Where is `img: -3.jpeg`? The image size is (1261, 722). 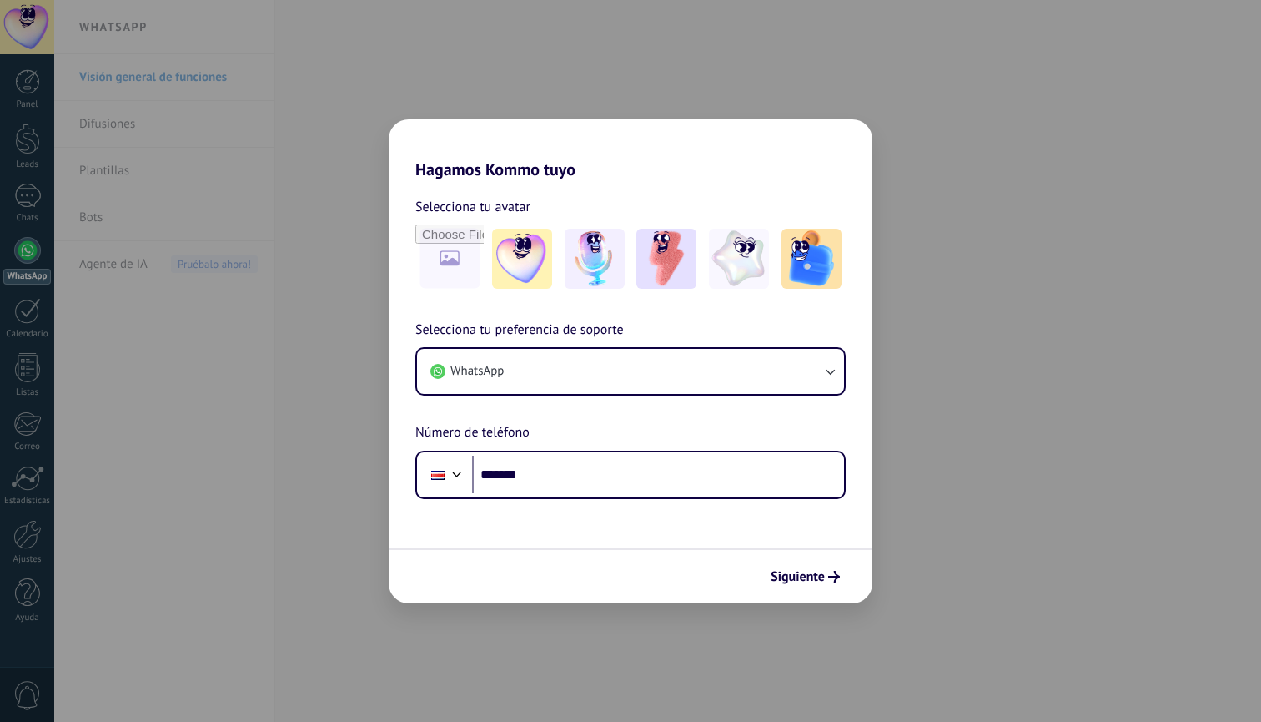 img: -3.jpeg is located at coordinates (667, 259).